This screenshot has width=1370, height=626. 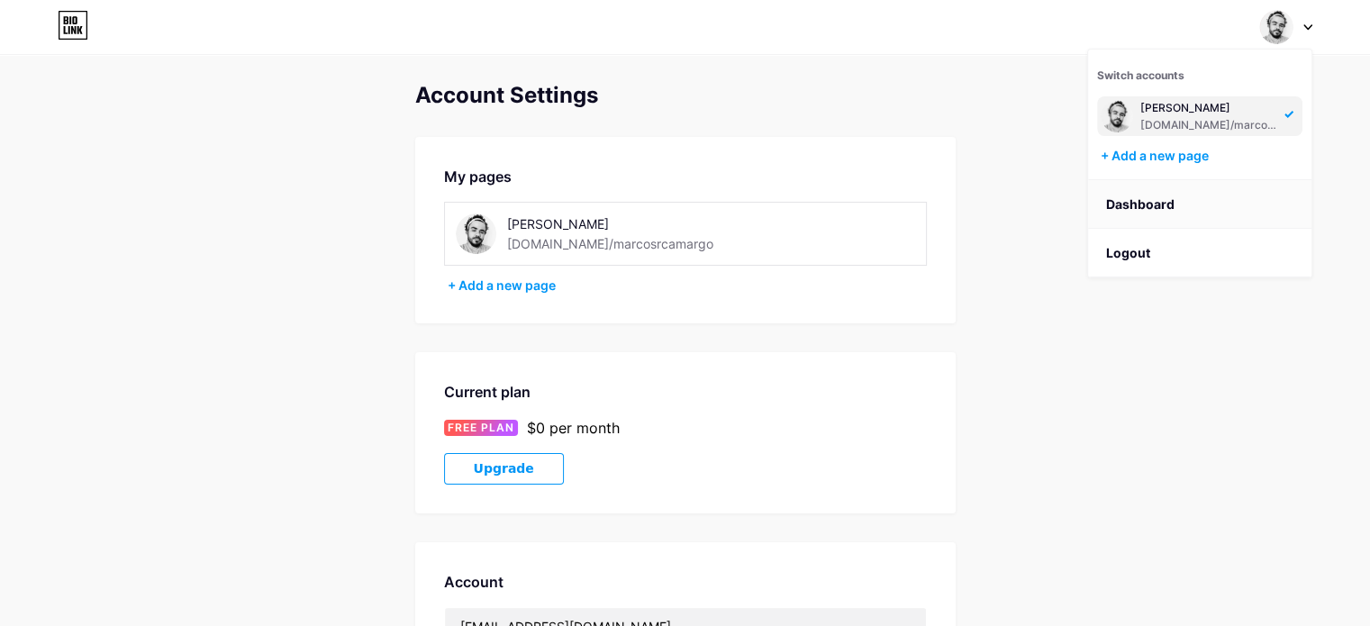 I want to click on div: Account Settings, so click(x=686, y=96).